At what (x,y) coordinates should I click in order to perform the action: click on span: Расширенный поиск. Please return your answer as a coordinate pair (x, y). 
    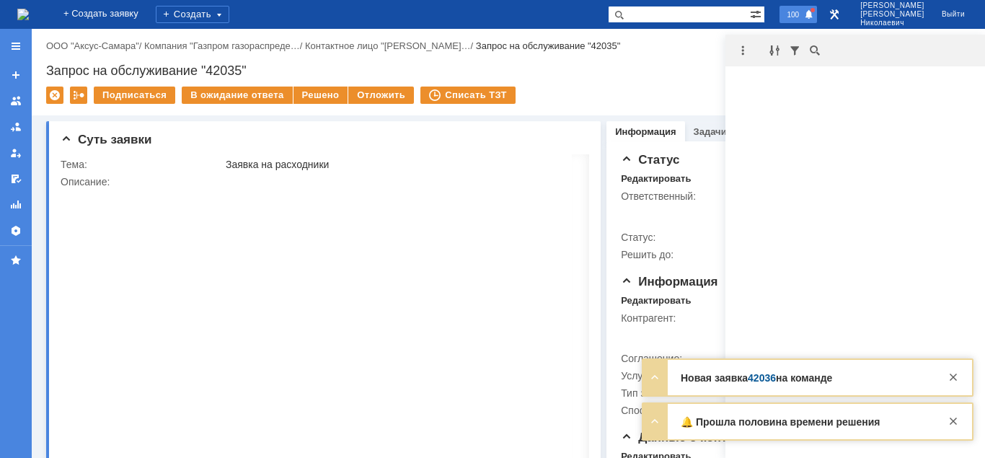
    Looking at the image, I should click on (757, 13).